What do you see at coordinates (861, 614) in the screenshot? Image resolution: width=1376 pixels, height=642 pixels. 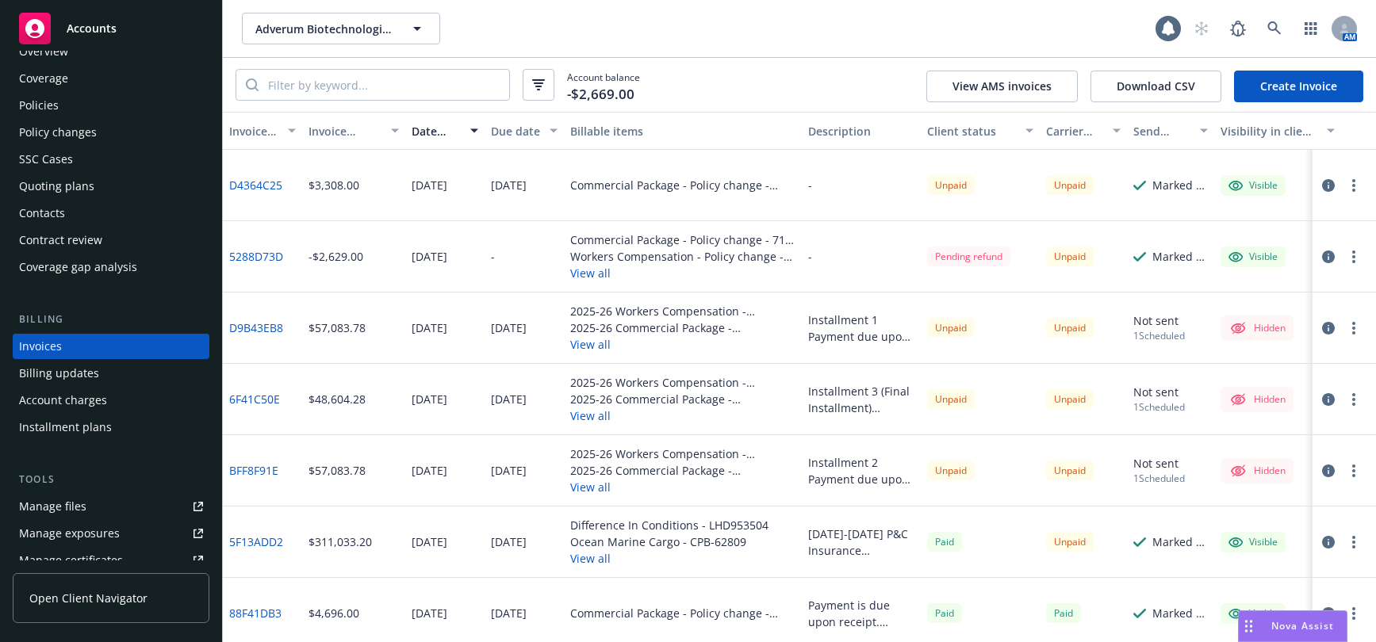 I see `div: Payment is due upon receipt. Thank you.` at bounding box center [861, 614].